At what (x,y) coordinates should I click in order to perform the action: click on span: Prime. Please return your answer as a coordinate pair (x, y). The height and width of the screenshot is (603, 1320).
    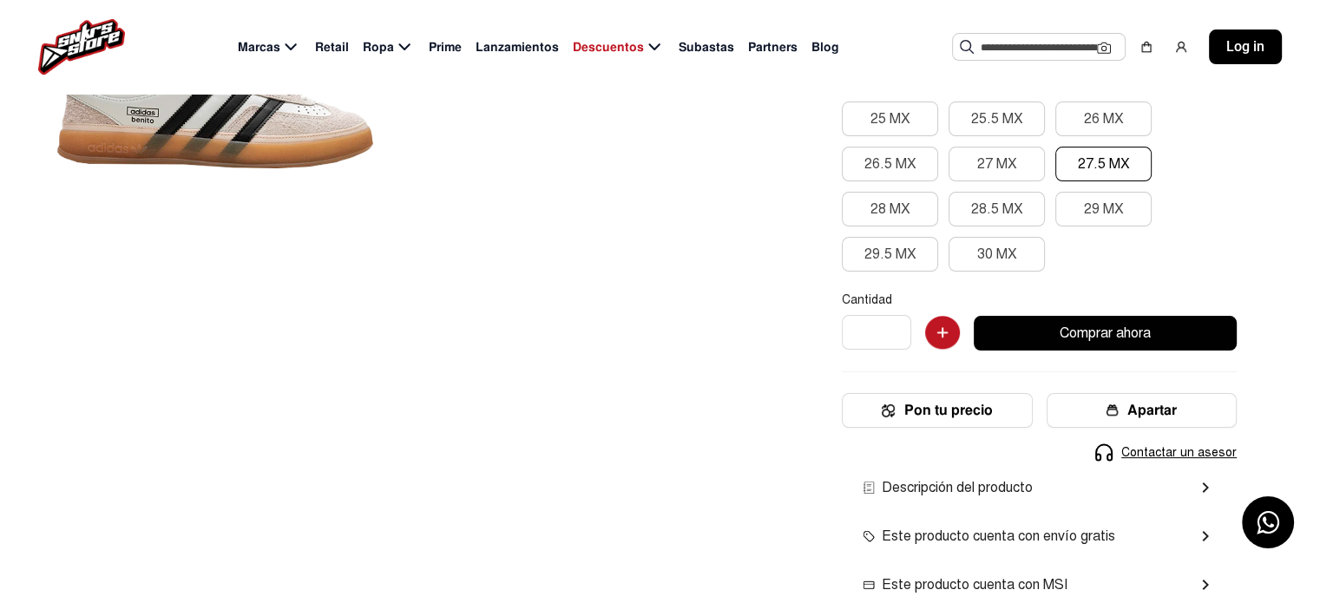
    Looking at the image, I should click on (445, 47).